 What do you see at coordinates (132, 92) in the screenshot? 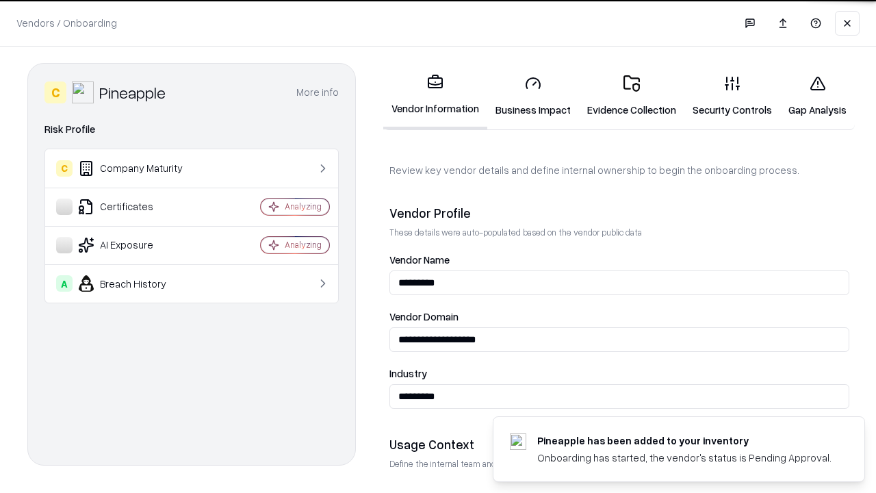
I see `div: Pineapple` at bounding box center [132, 92].